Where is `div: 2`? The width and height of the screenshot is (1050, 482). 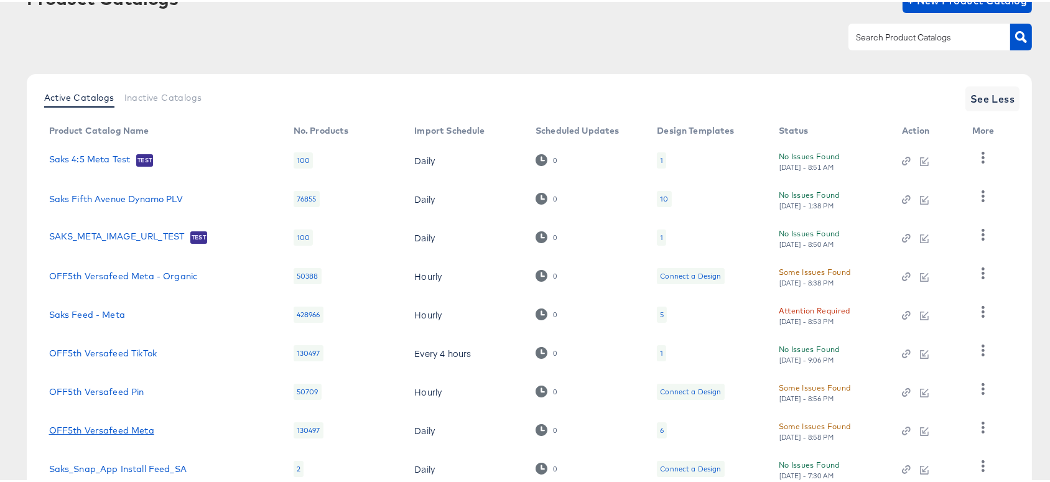
div: 2 is located at coordinates (299, 467).